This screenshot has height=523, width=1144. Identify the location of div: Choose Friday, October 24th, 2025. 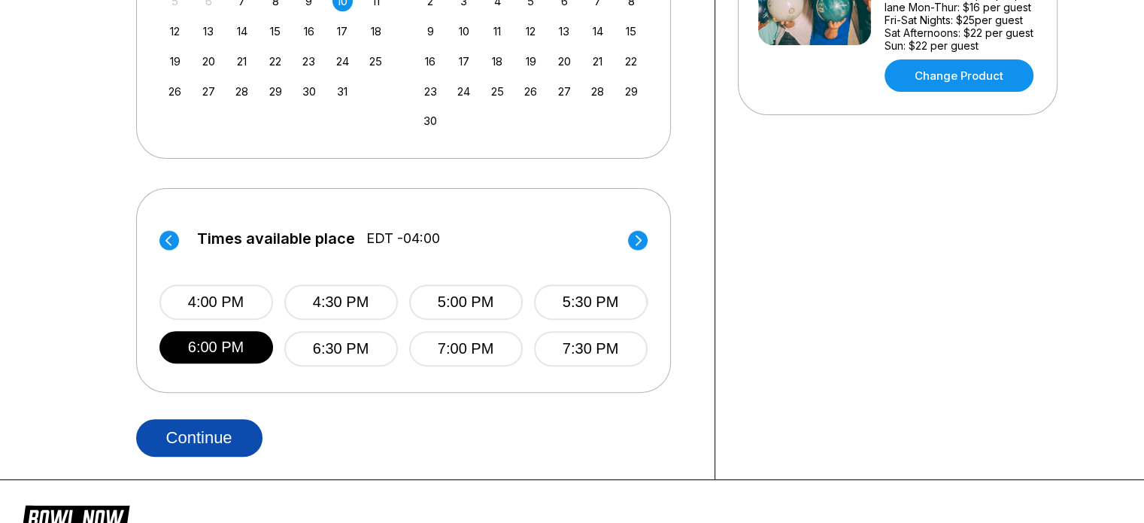
(342, 61).